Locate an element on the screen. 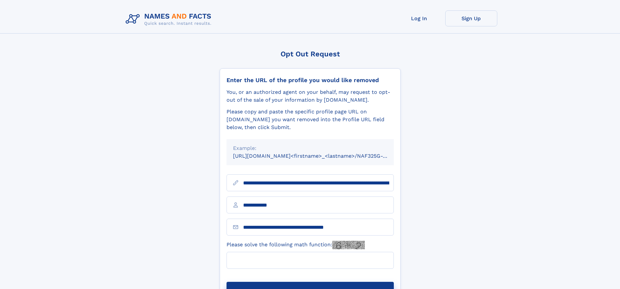  div: Enter the URL of the profile you would like removed is located at coordinates (310, 80).